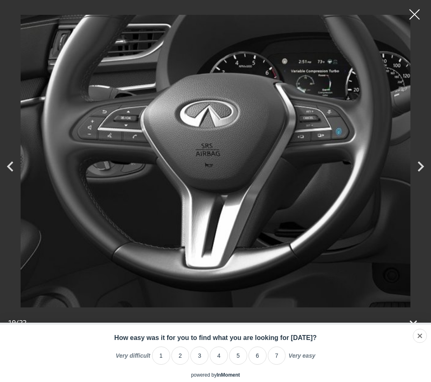  Describe the element at coordinates (199, 356) in the screenshot. I see `li: 3` at that location.